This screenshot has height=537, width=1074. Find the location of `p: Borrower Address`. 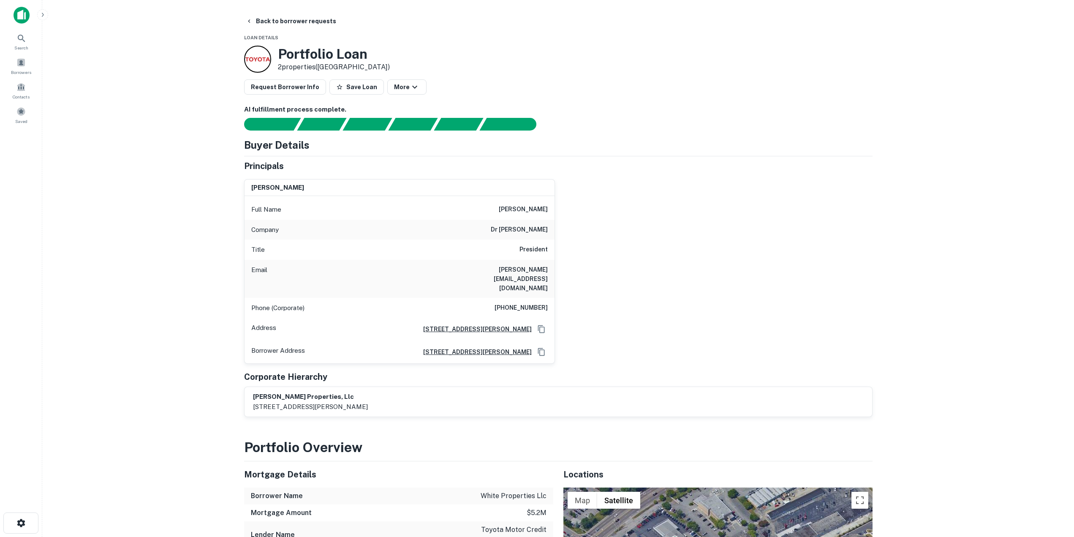

p: Borrower Address is located at coordinates (278, 352).